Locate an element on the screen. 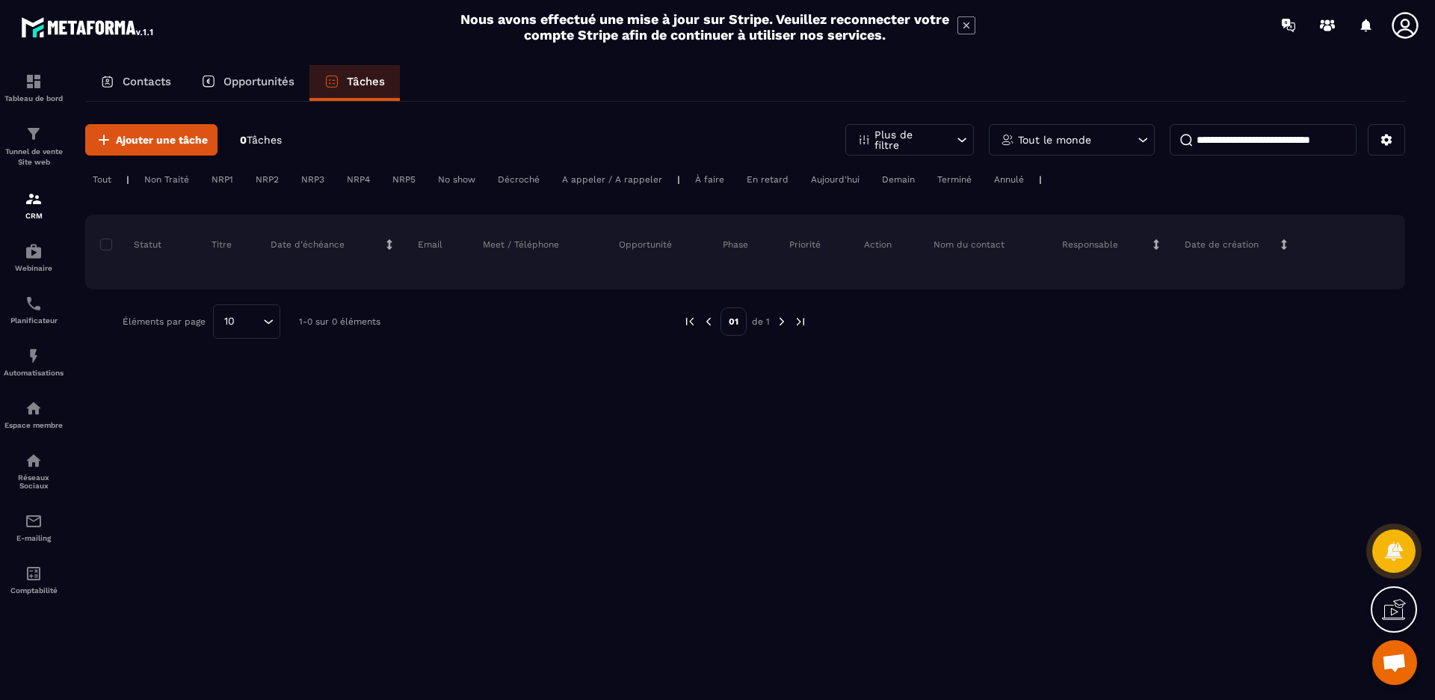 The image size is (1435, 700). img: accountant is located at coordinates (34, 573).